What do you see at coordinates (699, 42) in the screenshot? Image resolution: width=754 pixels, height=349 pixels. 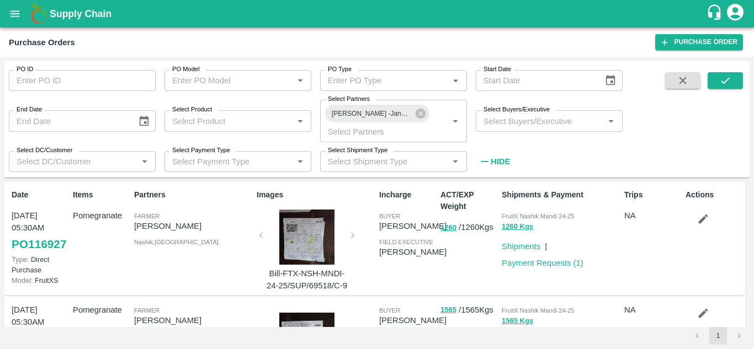 I see `a: Purchase Order` at bounding box center [699, 42].